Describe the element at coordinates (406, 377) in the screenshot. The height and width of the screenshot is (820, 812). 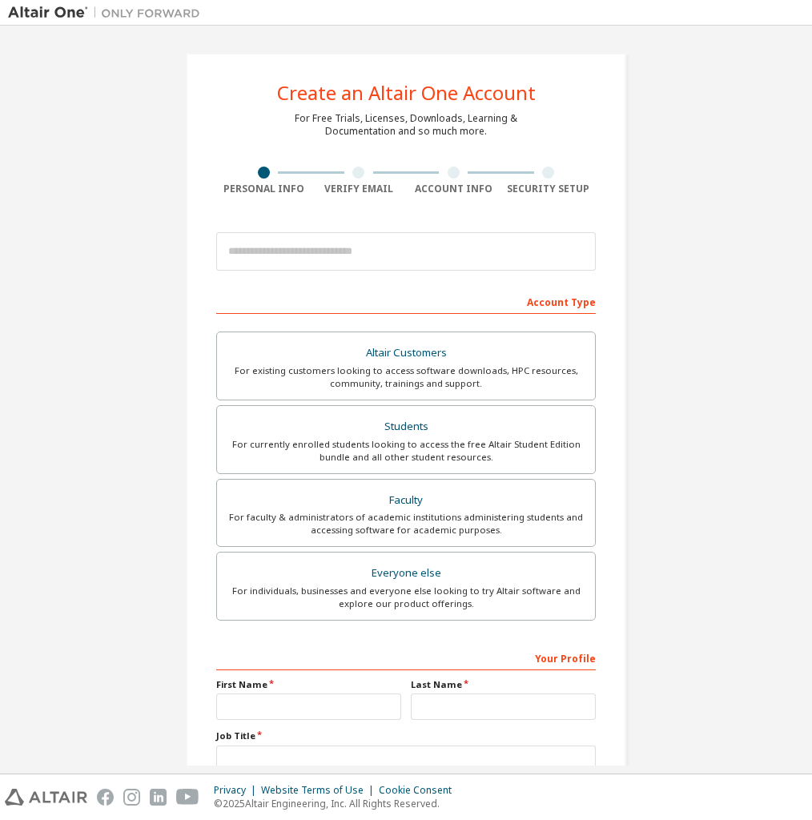
I see `div: For existing customers looking to access software downloads, HPC resources, community, trainings ...` at that location.